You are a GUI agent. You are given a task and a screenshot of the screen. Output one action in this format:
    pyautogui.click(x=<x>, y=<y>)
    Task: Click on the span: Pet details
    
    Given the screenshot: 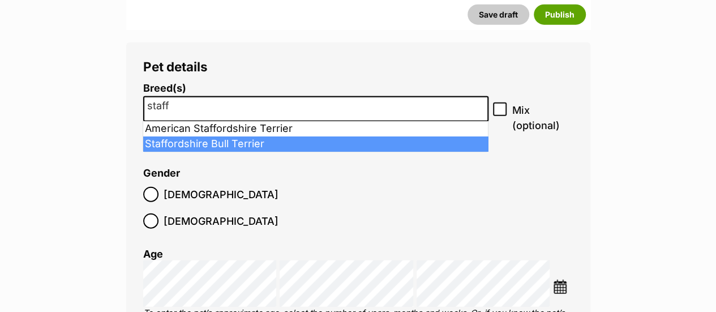 What is the action you would take?
    pyautogui.click(x=175, y=66)
    